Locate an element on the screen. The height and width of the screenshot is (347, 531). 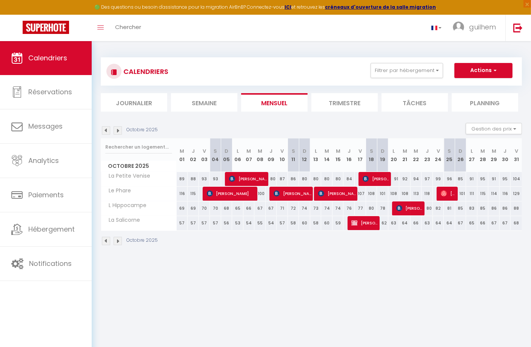
input: Rechercher un logement... is located at coordinates (138, 147).